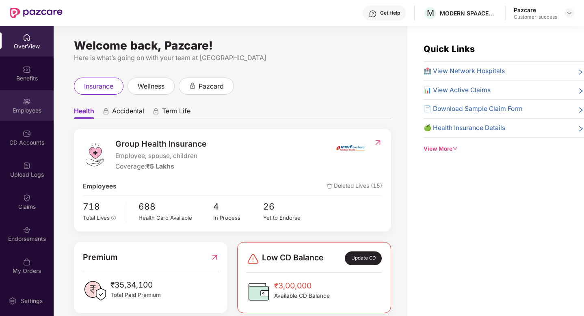 The height and width of the screenshot is (316, 584). I want to click on span: 📄 Download Sample Claim Form, so click(473, 109).